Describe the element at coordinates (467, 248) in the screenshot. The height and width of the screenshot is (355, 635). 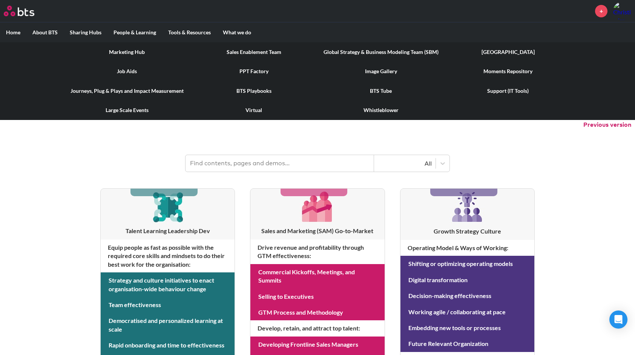
I see `h4: Operating Model & Ways of Working :` at that location.